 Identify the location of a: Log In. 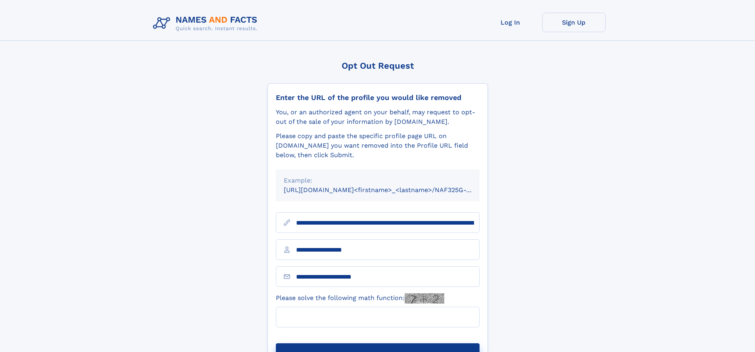
(511, 22).